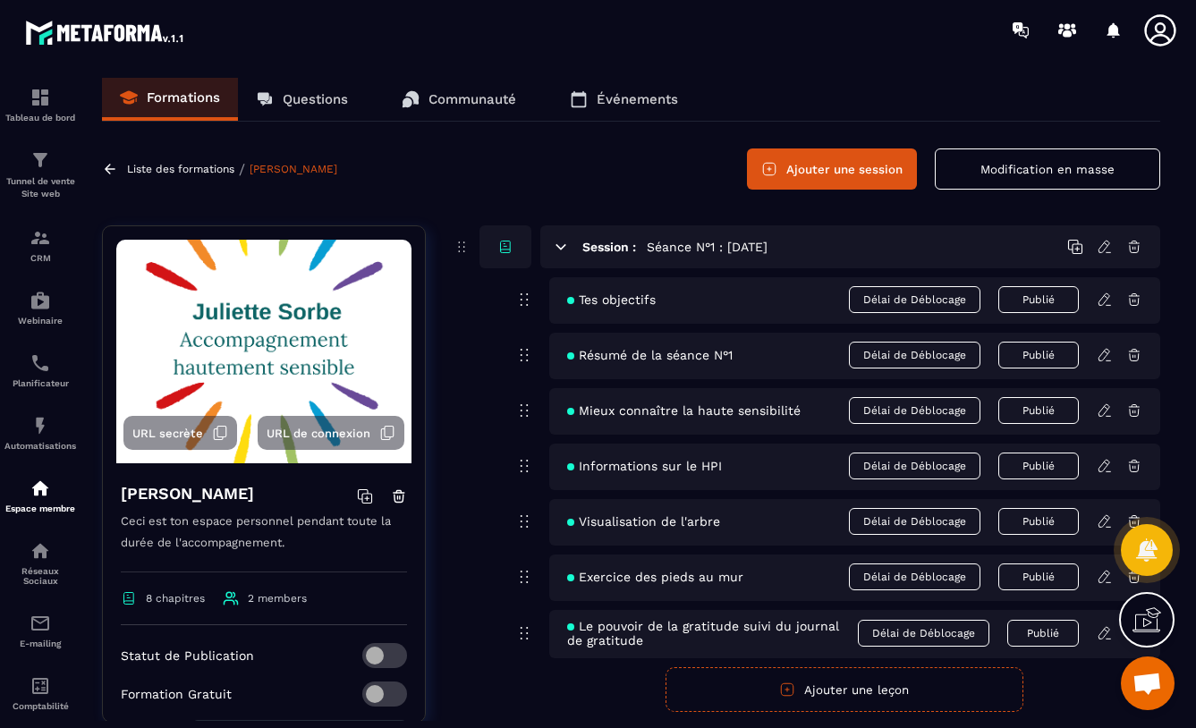  Describe the element at coordinates (611, 300) in the screenshot. I see `span: Tes objectifs` at that location.